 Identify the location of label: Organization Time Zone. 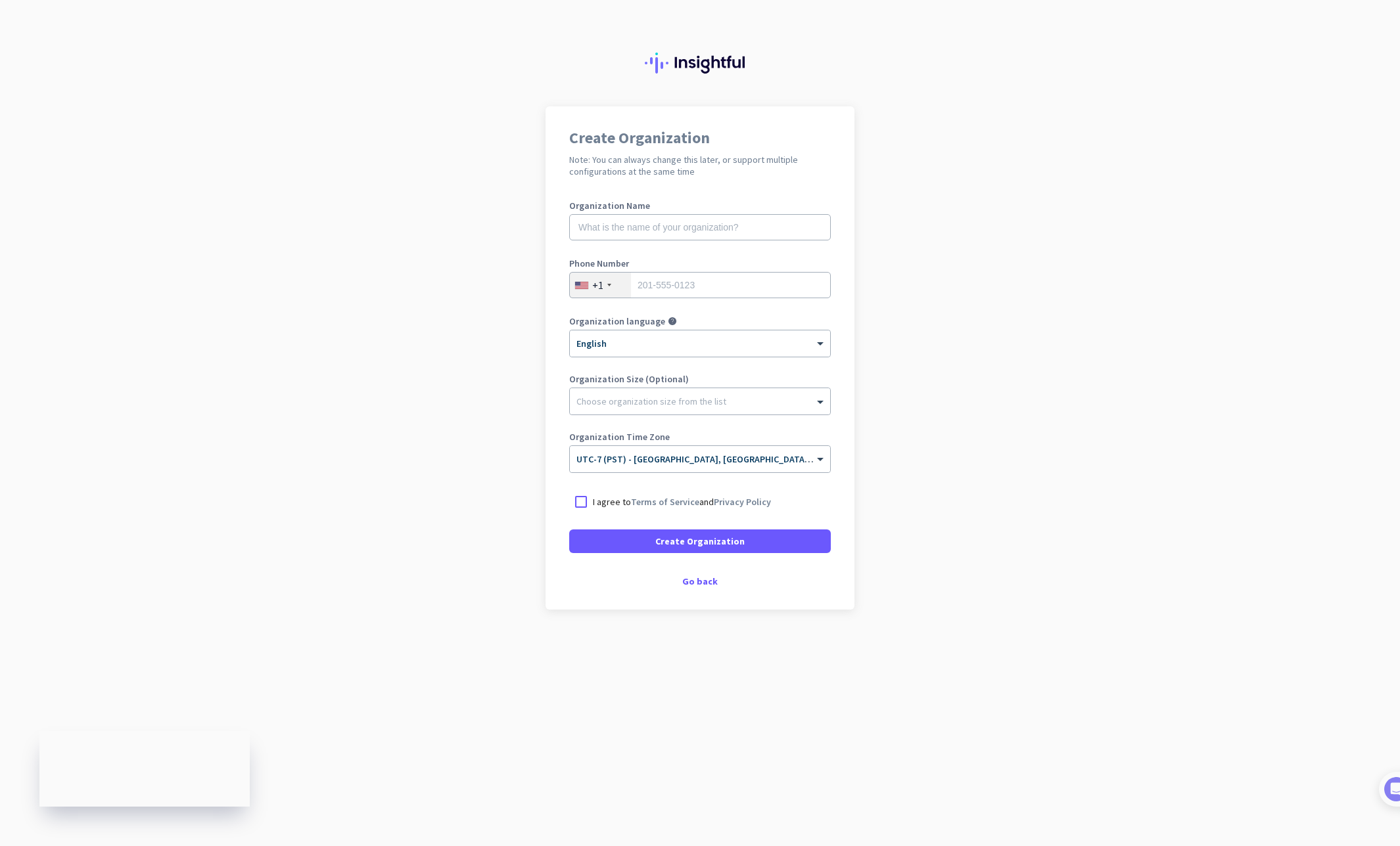
(700, 437).